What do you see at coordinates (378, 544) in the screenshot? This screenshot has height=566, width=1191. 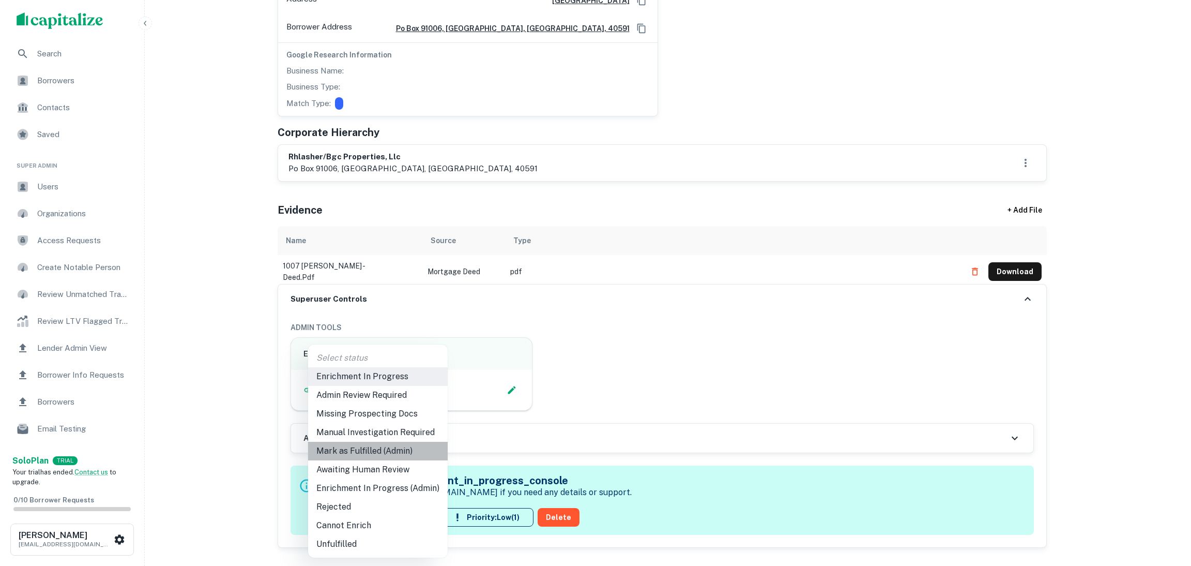 I see `li: Unfulfilled` at bounding box center [378, 544].